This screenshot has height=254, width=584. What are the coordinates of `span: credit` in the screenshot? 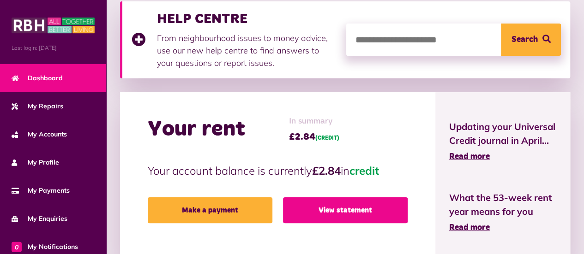 It's located at (364, 171).